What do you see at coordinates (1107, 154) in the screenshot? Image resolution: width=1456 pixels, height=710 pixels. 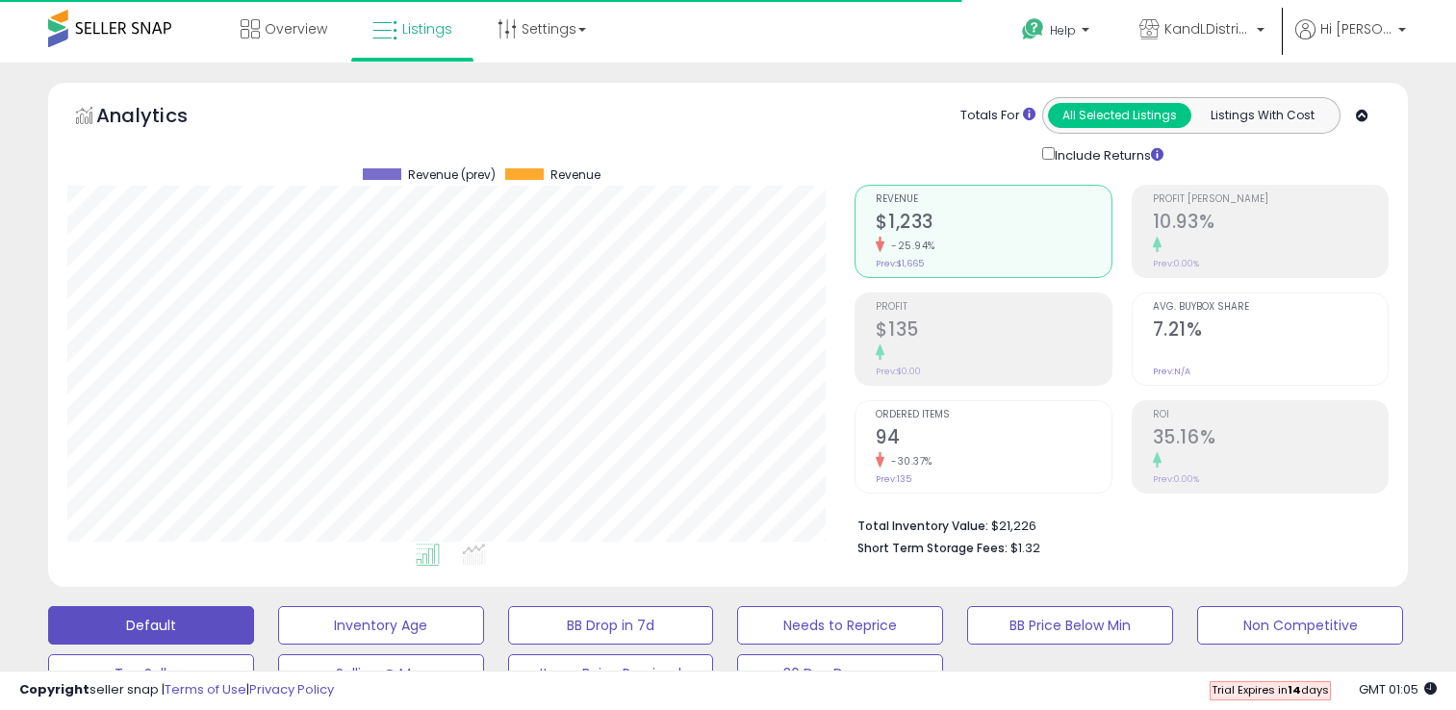 I see `div: Include Returns` at bounding box center [1107, 154].